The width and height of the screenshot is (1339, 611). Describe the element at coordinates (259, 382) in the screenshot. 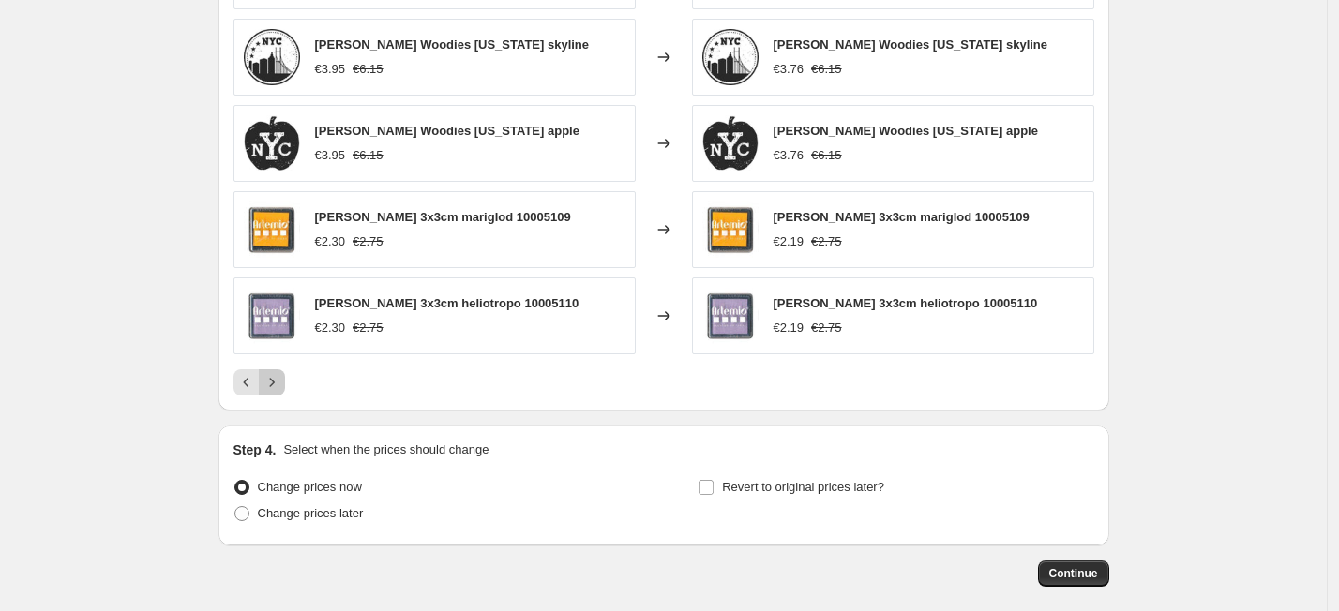

I see `nav: Pagination` at that location.